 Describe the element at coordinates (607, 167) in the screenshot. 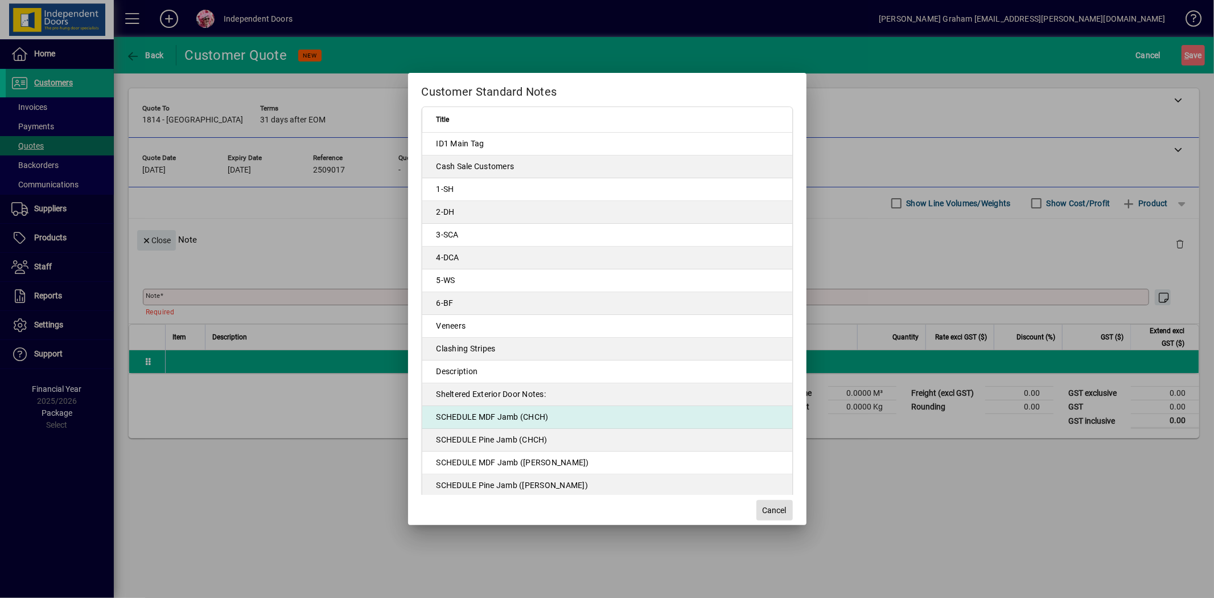

I see `td: Cash Sale Customers` at that location.